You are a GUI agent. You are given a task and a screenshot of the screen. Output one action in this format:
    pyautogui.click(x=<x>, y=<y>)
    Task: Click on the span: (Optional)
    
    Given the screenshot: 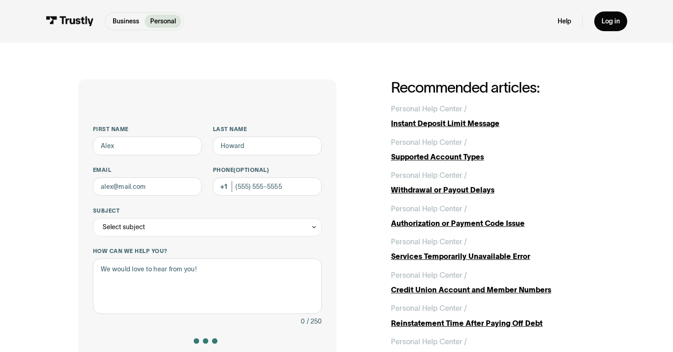 What is the action you would take?
    pyautogui.click(x=251, y=169)
    